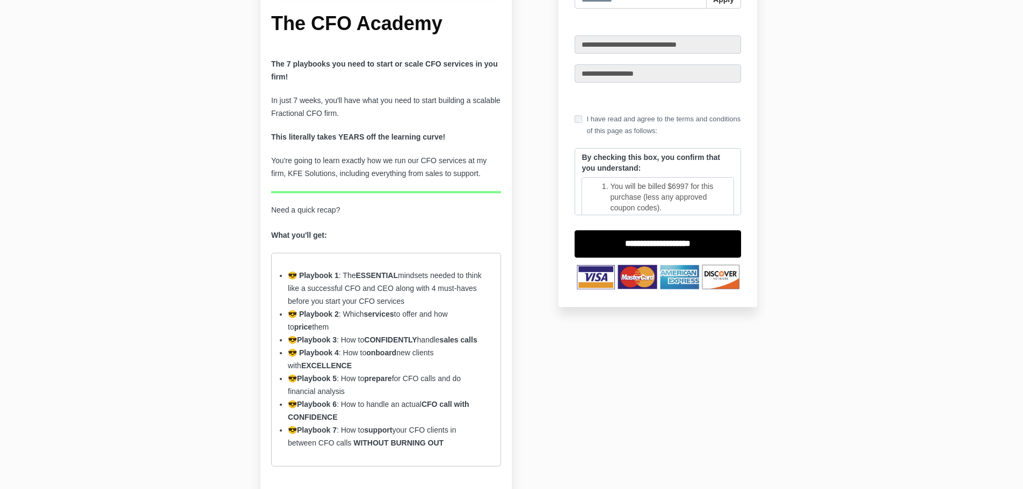 Image resolution: width=1023 pixels, height=489 pixels. Describe the element at coordinates (378, 411) in the screenshot. I see `span: 😎 : How to handle an actual` at that location.